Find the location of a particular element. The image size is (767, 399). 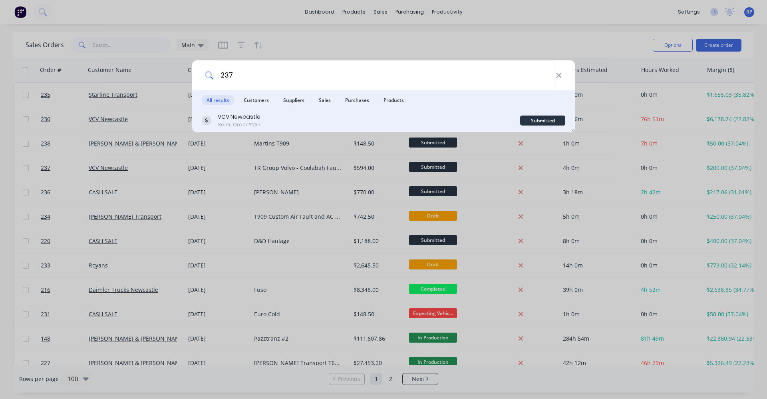

span: Products is located at coordinates (394, 100).